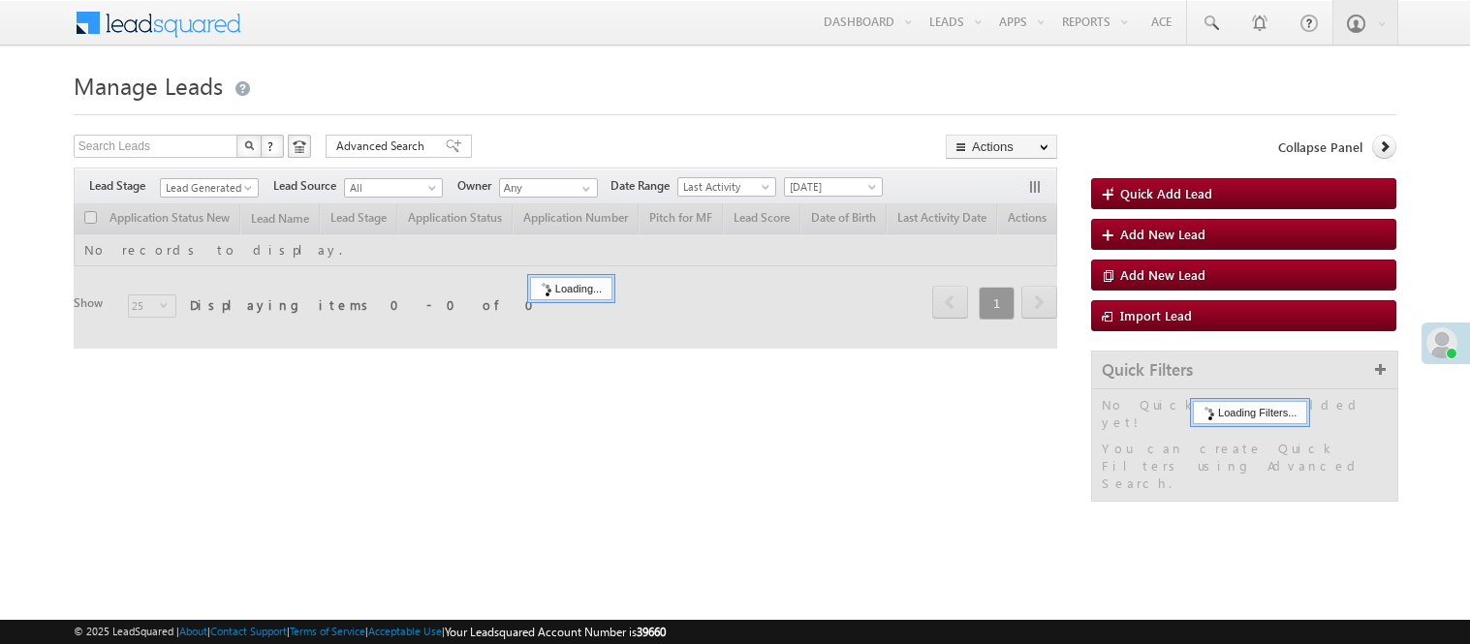  I want to click on a: Show All Items, so click(583, 189).